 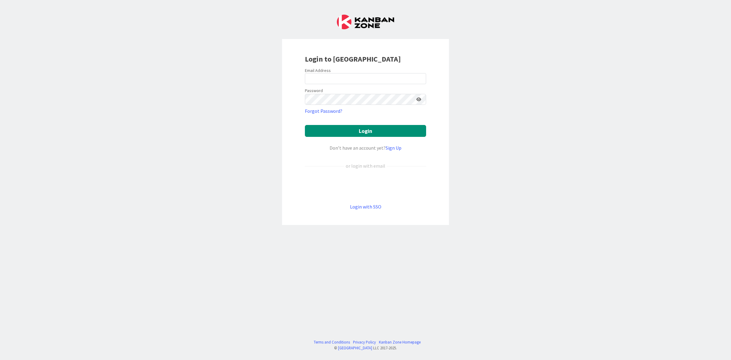 I want to click on label: Password, so click(x=314, y=90).